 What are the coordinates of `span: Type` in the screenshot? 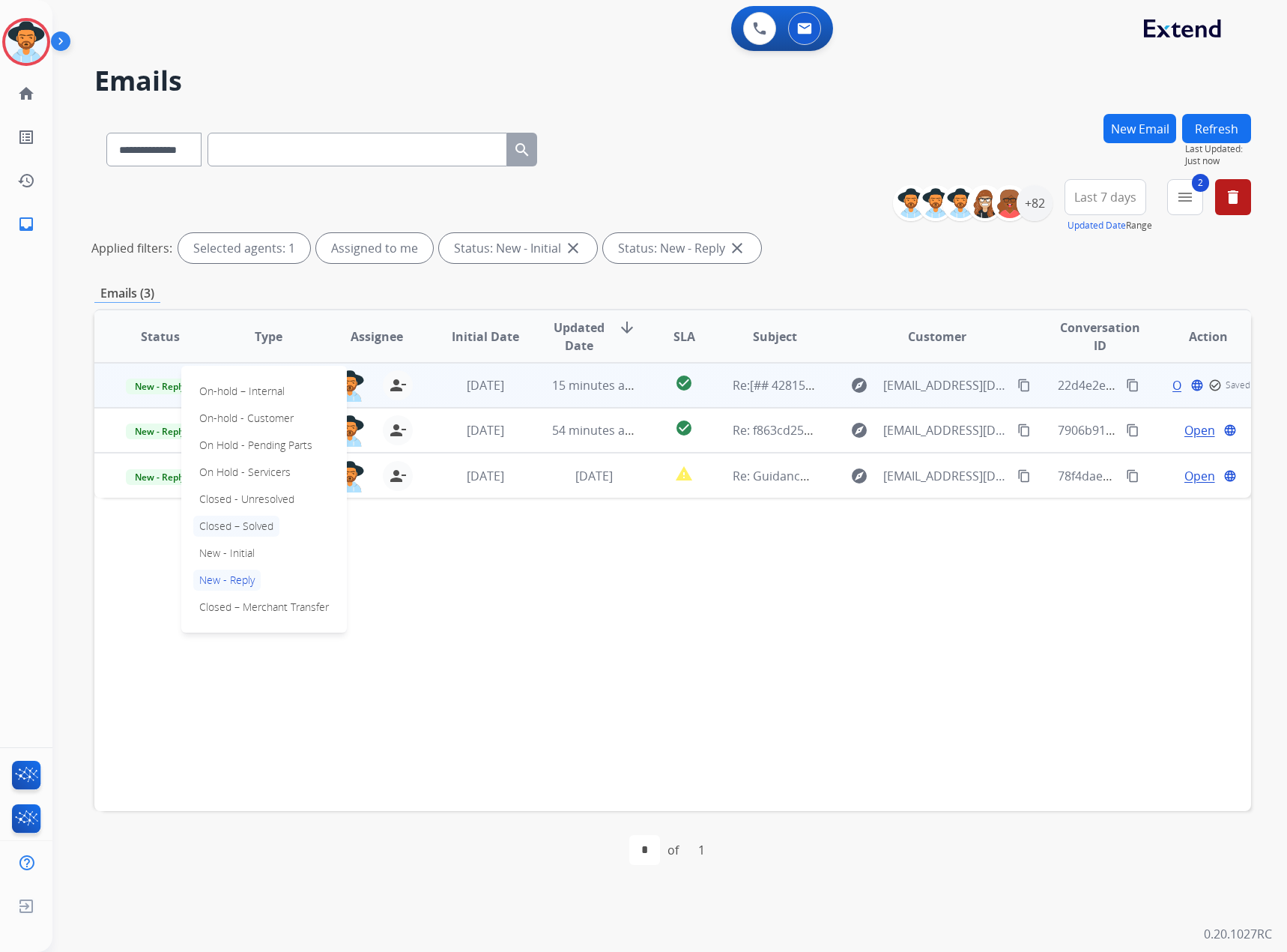 It's located at (268, 337).